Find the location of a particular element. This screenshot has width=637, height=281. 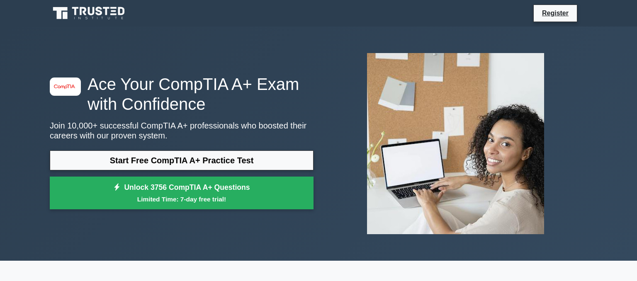

a: Start Free CompTIA A+ Practice Test is located at coordinates (182, 161).